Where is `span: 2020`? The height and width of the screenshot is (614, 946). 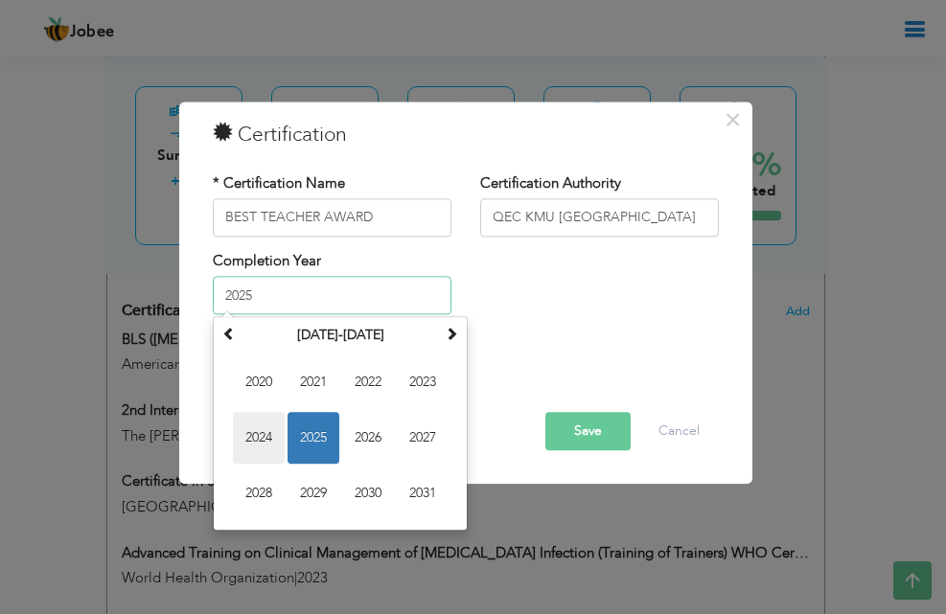
span: 2020 is located at coordinates (259, 383).